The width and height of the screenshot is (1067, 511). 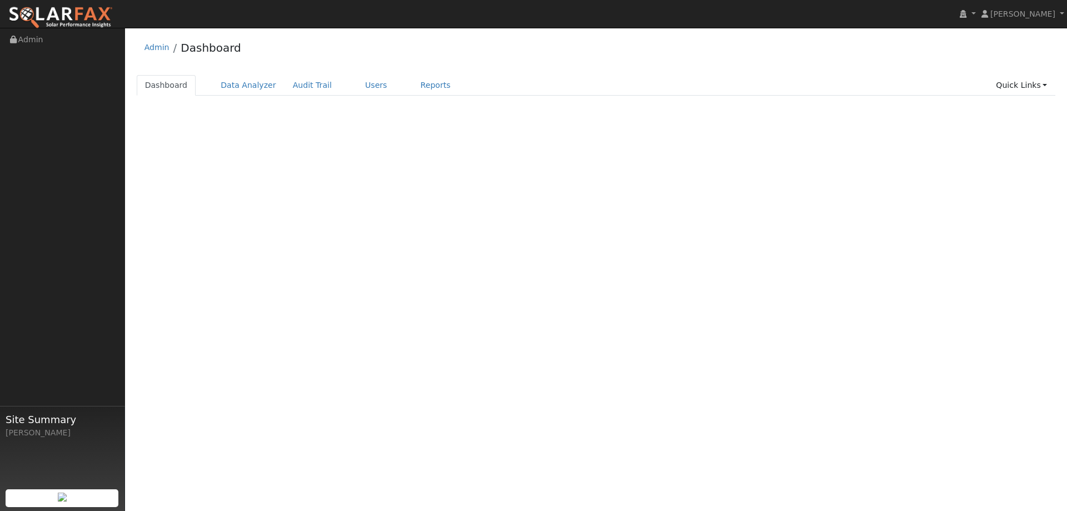 What do you see at coordinates (157, 47) in the screenshot?
I see `a: Admin` at bounding box center [157, 47].